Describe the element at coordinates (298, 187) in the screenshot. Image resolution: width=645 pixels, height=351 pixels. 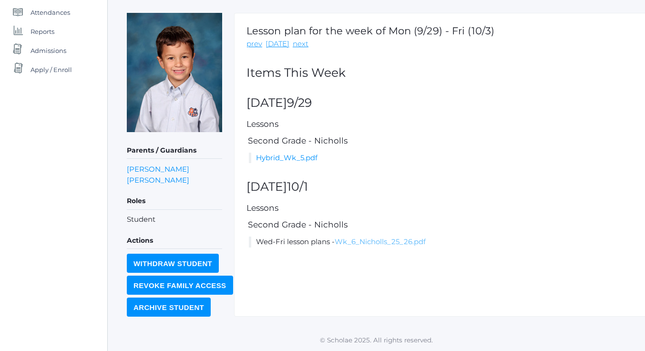
I see `span: 10/1` at that location.